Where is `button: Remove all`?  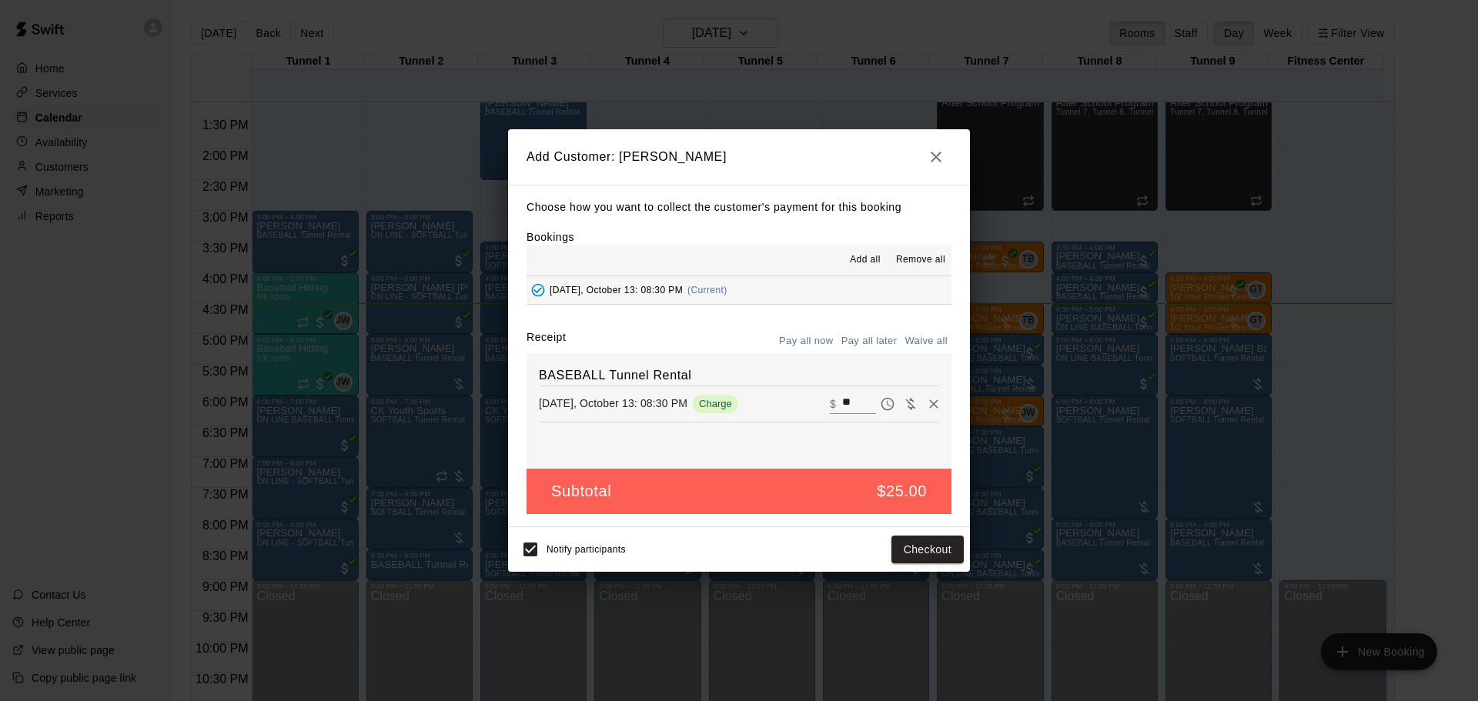 button: Remove all is located at coordinates (921, 260).